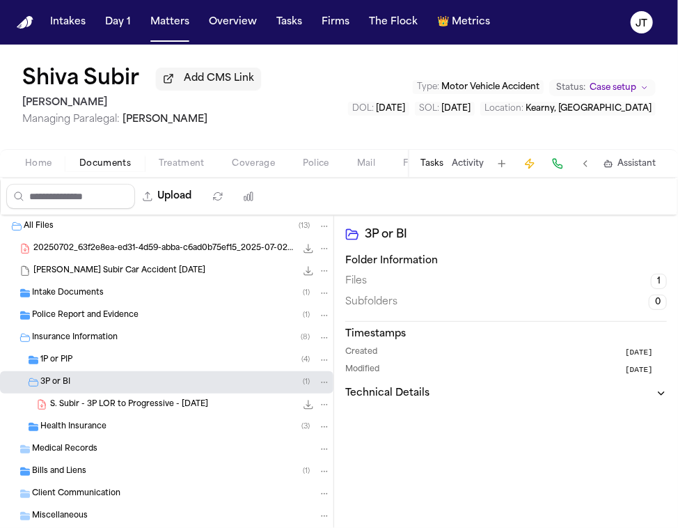 This screenshot has width=678, height=528. I want to click on span: All Files, so click(38, 226).